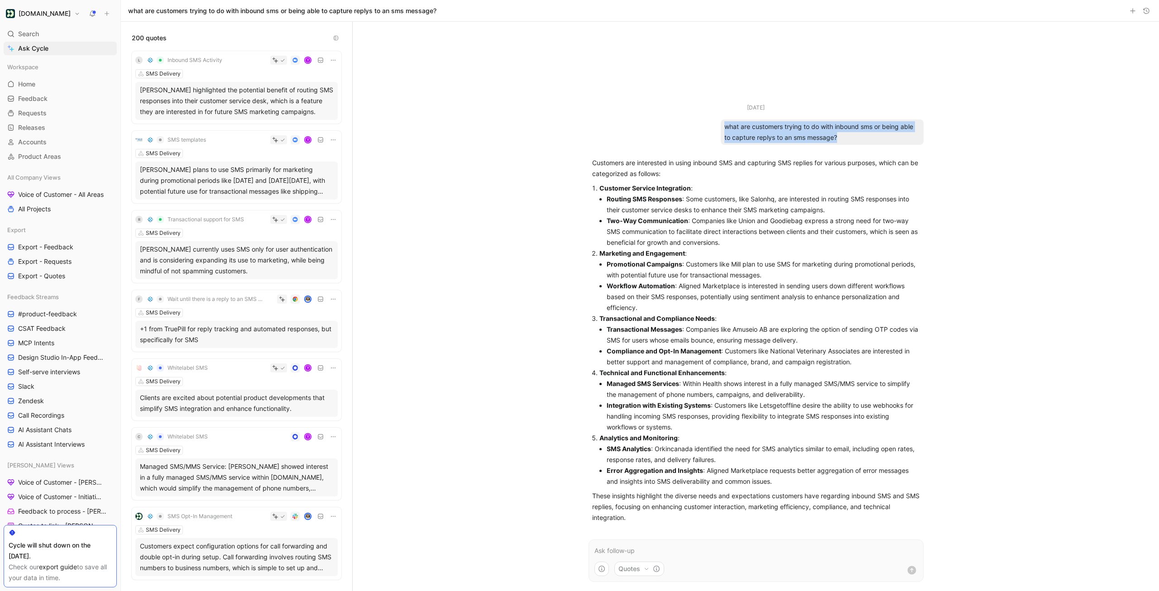  I want to click on div: what are customers trying to do with inbound sms or being able to capture replys to an sms message?, so click(822, 132).